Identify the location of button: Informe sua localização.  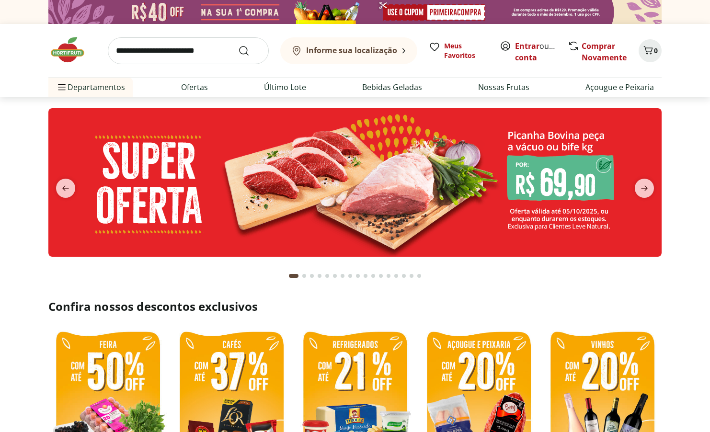
(349, 51).